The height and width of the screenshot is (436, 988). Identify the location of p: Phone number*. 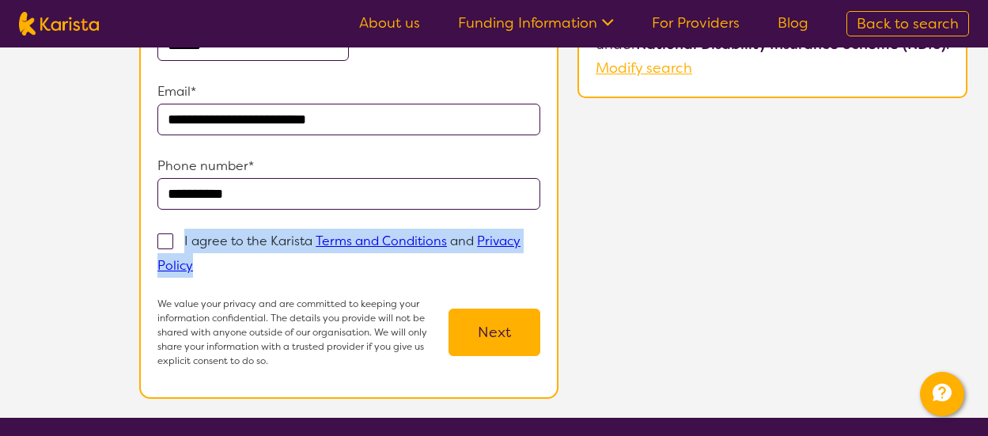
(349, 166).